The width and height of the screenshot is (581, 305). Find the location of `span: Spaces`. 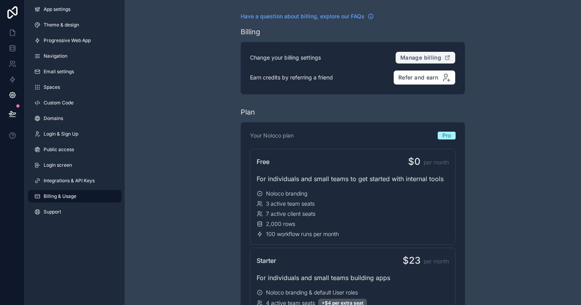

span: Spaces is located at coordinates (52, 87).